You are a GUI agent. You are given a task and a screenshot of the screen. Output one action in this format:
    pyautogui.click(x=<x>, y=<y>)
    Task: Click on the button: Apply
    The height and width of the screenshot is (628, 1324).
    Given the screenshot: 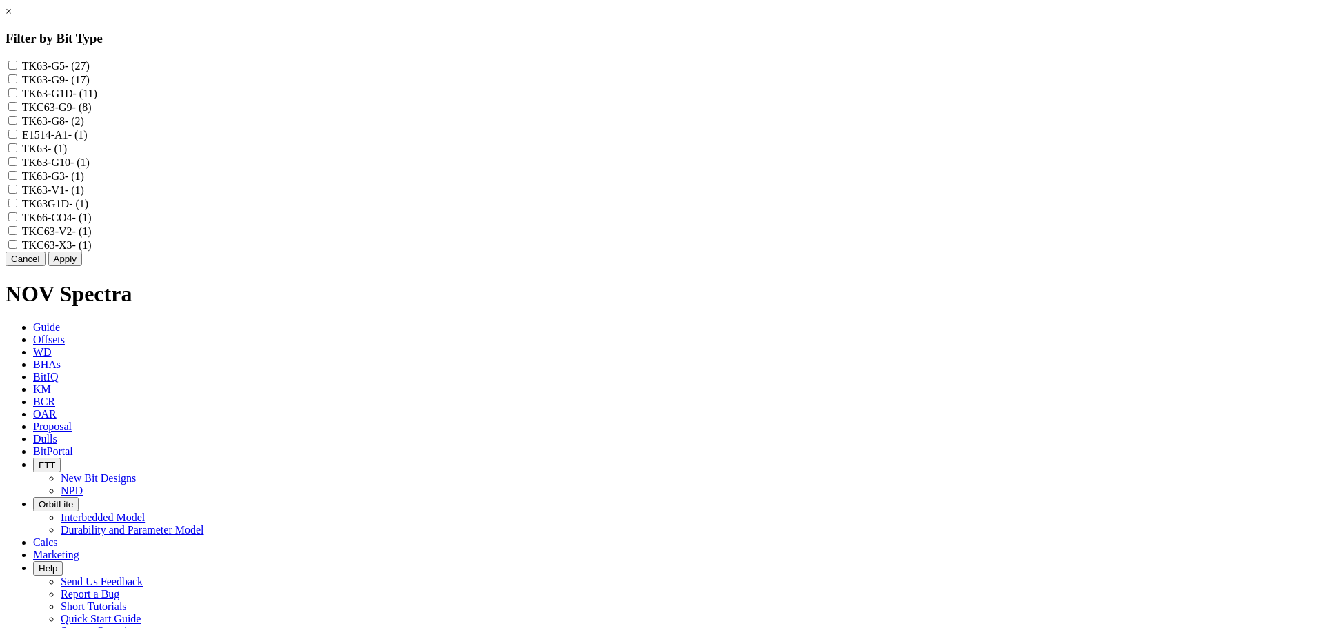 What is the action you would take?
    pyautogui.click(x=65, y=259)
    